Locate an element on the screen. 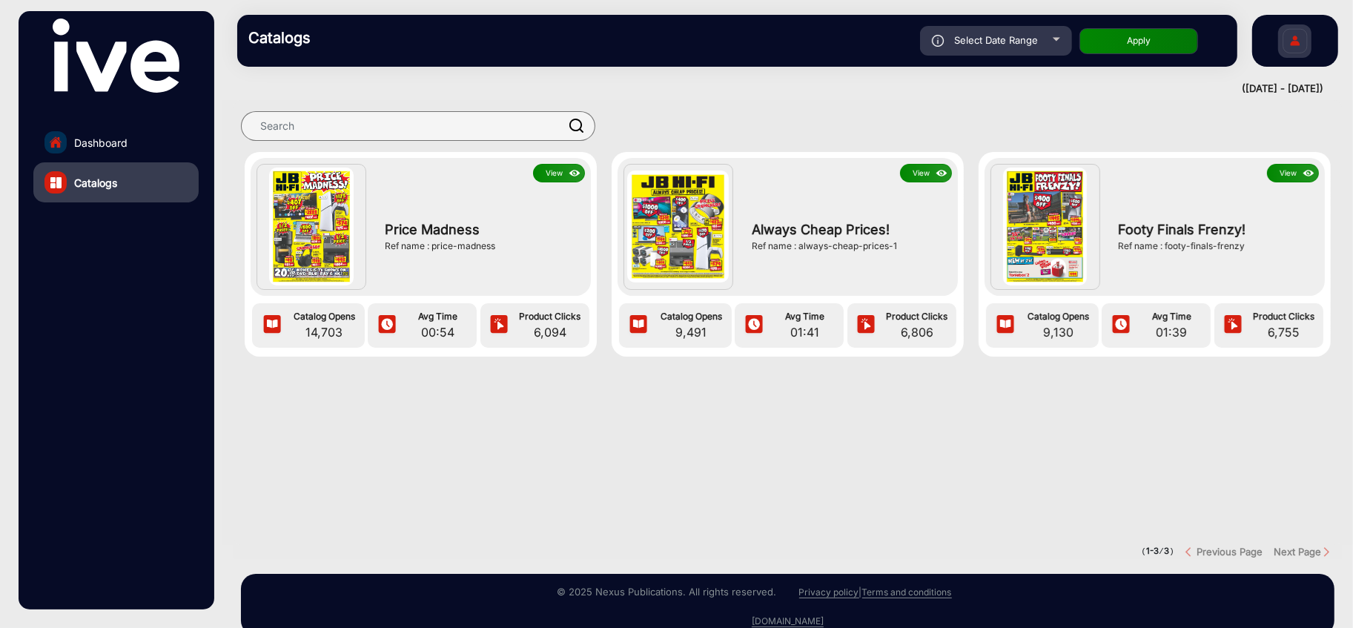 This screenshot has height=628, width=1353. span: 9,491 is located at coordinates (691, 332).